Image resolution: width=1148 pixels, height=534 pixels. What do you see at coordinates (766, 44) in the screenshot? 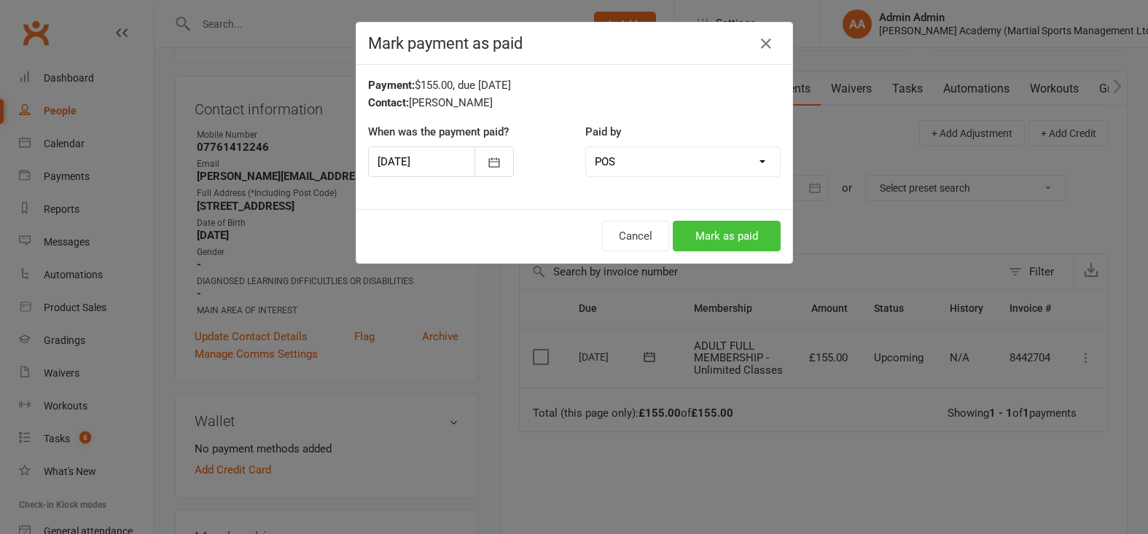
I see `button: Close` at bounding box center [766, 44].